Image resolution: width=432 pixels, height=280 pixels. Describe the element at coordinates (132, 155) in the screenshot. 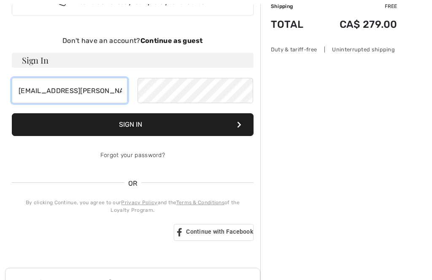

I see `a: Forgot your password?` at that location.